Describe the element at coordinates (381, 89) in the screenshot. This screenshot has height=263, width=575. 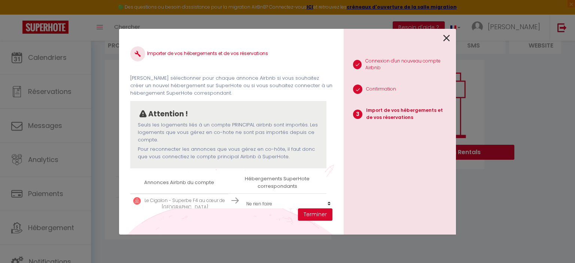
I see `p: Confirmation` at that location.